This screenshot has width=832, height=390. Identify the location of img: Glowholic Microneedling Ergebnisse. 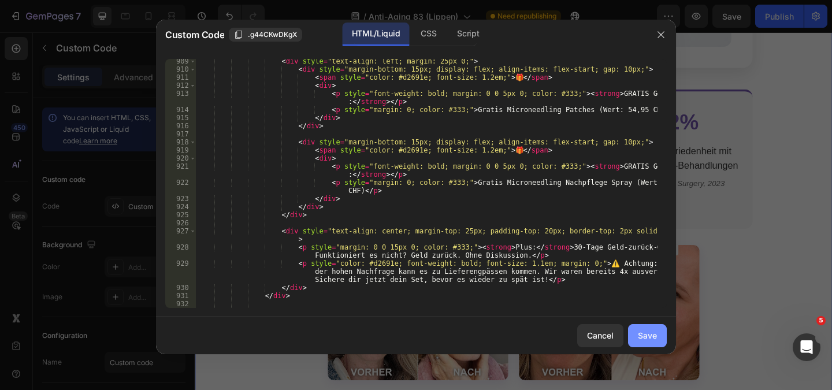
(243, 304).